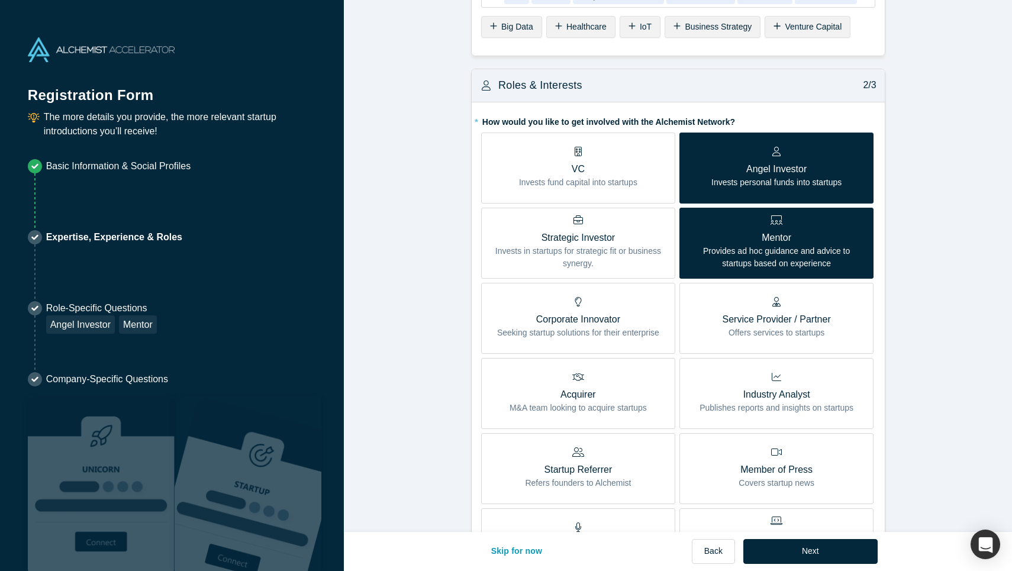 The height and width of the screenshot is (571, 1012). What do you see at coordinates (180, 124) in the screenshot?
I see `p: The more details you provide, the more relevant startup introductions you’ll receive!` at bounding box center [180, 124].